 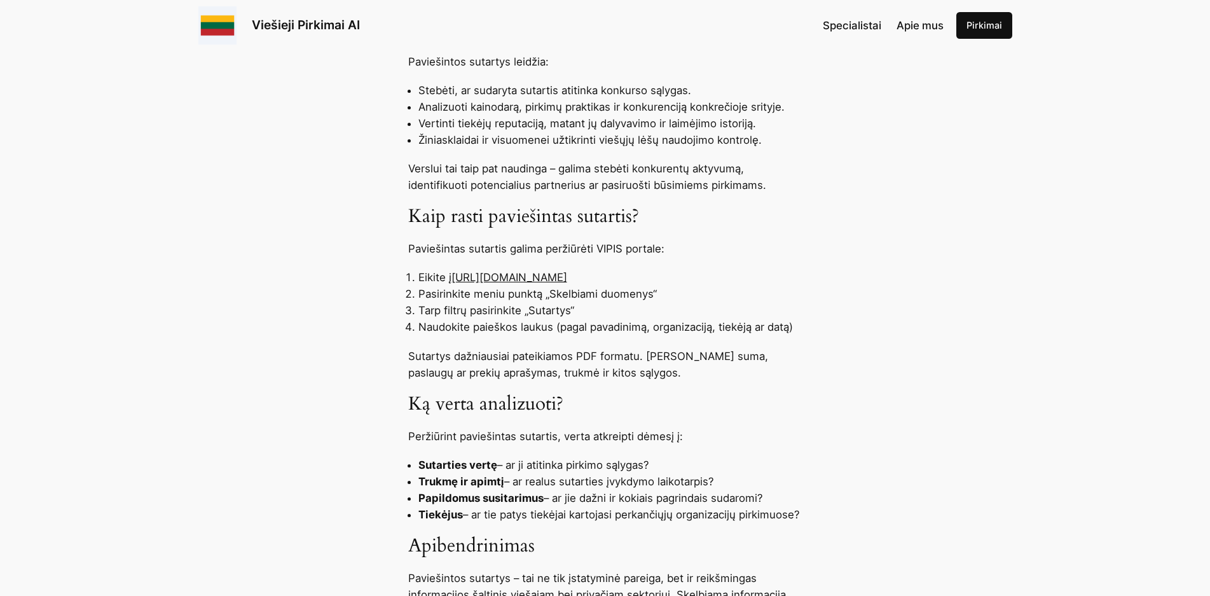 What do you see at coordinates (611, 90) in the screenshot?
I see `li: Stebėti, ar sudaryta sutartis atitinka konkurso sąlygas.` at bounding box center [611, 90].